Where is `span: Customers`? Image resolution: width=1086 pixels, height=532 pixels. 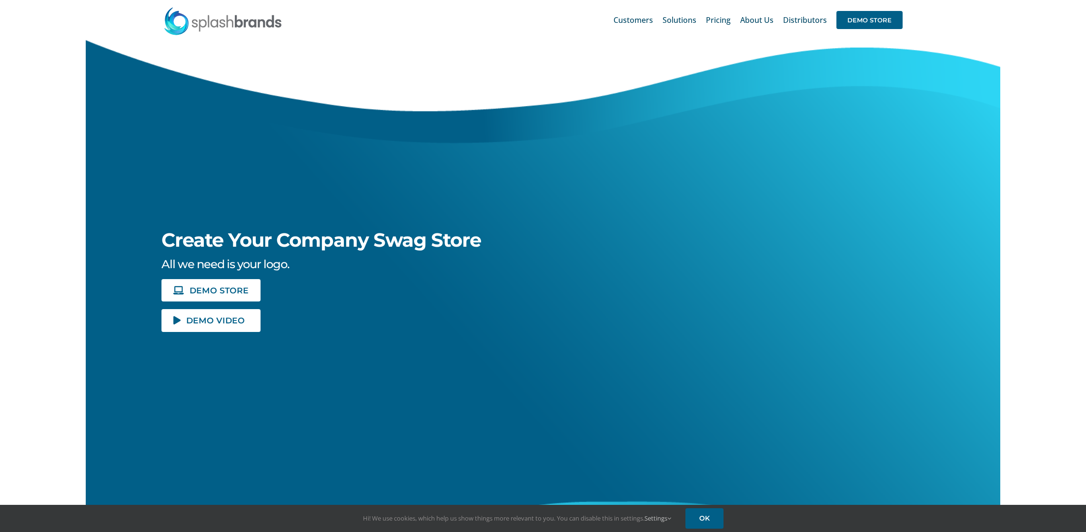 span: Customers is located at coordinates (633, 20).